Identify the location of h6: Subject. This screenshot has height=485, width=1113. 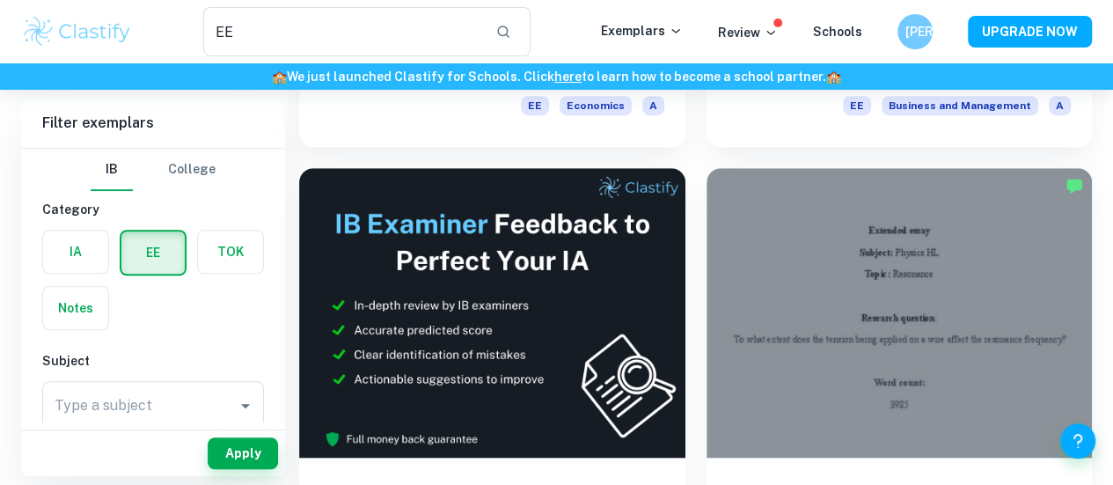
(153, 361).